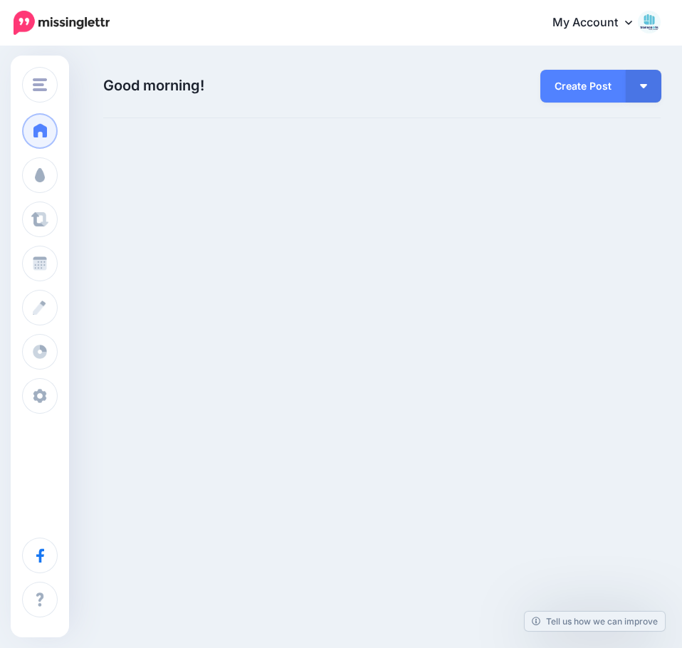 The image size is (682, 648). What do you see at coordinates (583, 86) in the screenshot?
I see `a: Create Post` at bounding box center [583, 86].